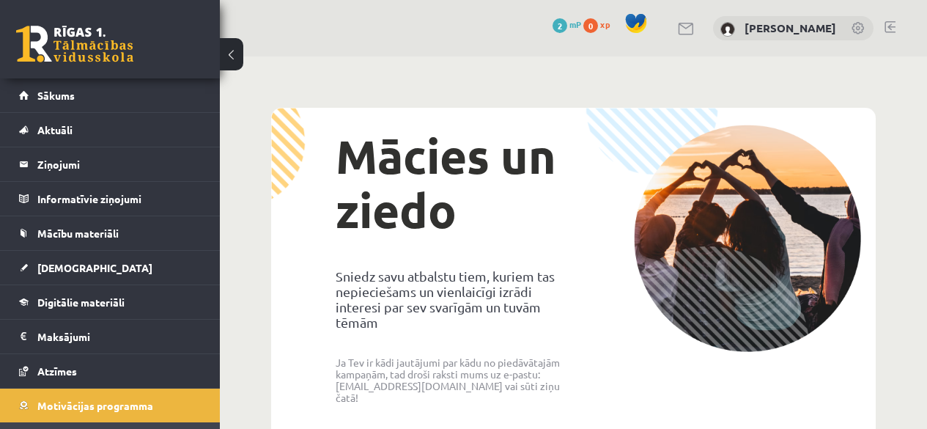  What do you see at coordinates (575, 24) in the screenshot?
I see `span: mP` at bounding box center [575, 24].